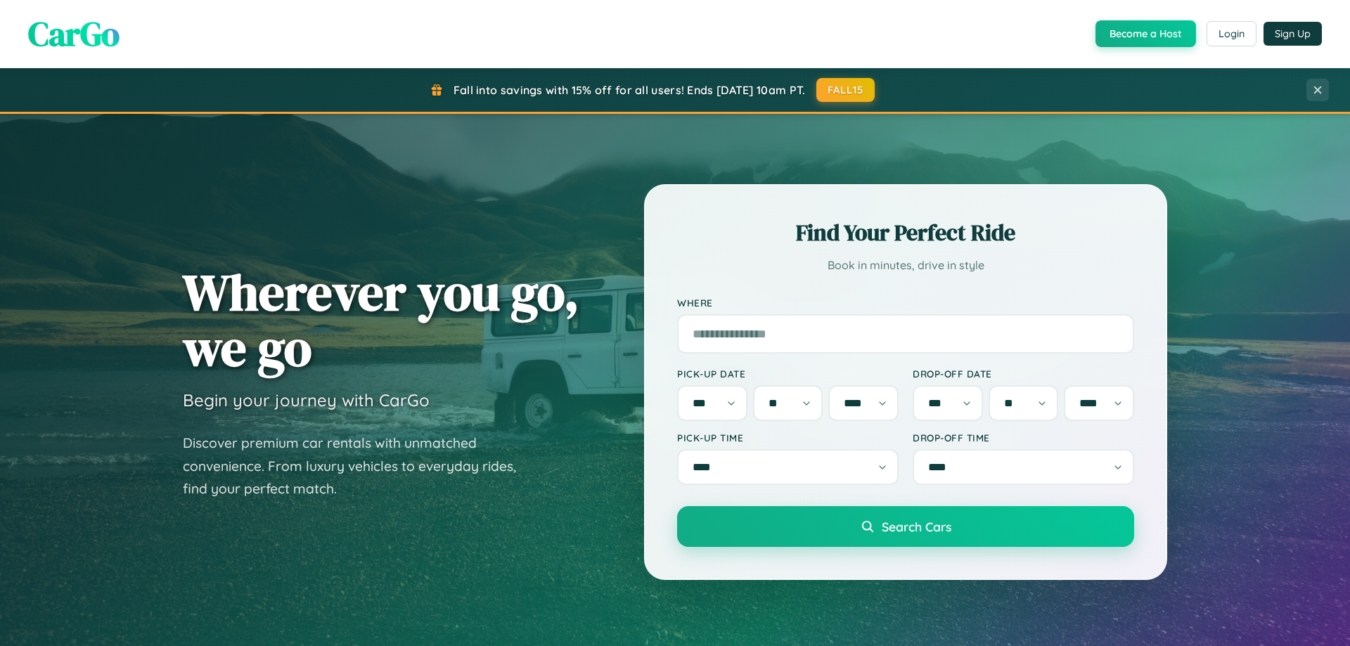 The image size is (1350, 646). I want to click on button: Search Cars, so click(905, 526).